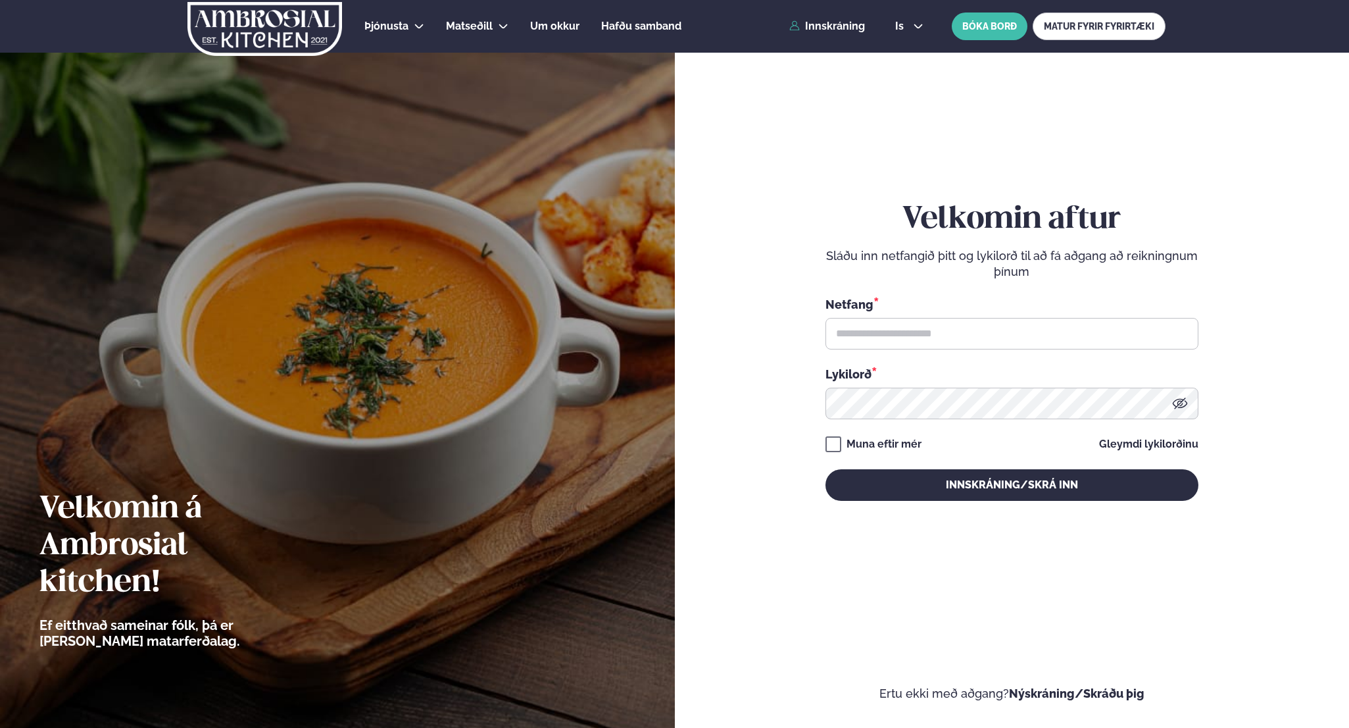  Describe the element at coordinates (1149, 444) in the screenshot. I see `a: Gleymdi lykilorðinu` at that location.